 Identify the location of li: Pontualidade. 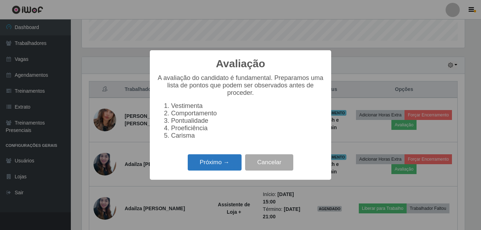
(248, 121).